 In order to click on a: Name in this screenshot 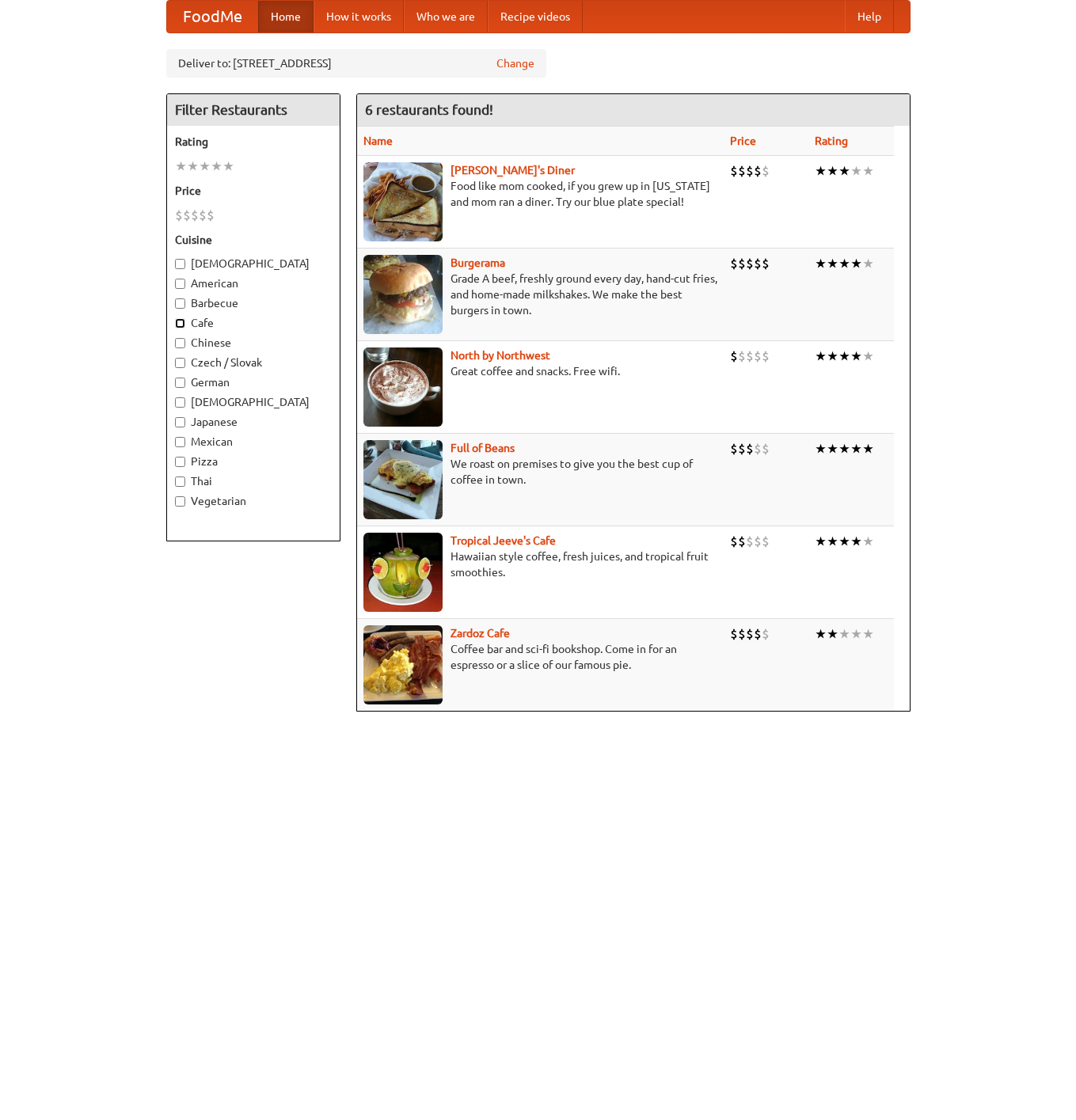, I will do `click(377, 141)`.